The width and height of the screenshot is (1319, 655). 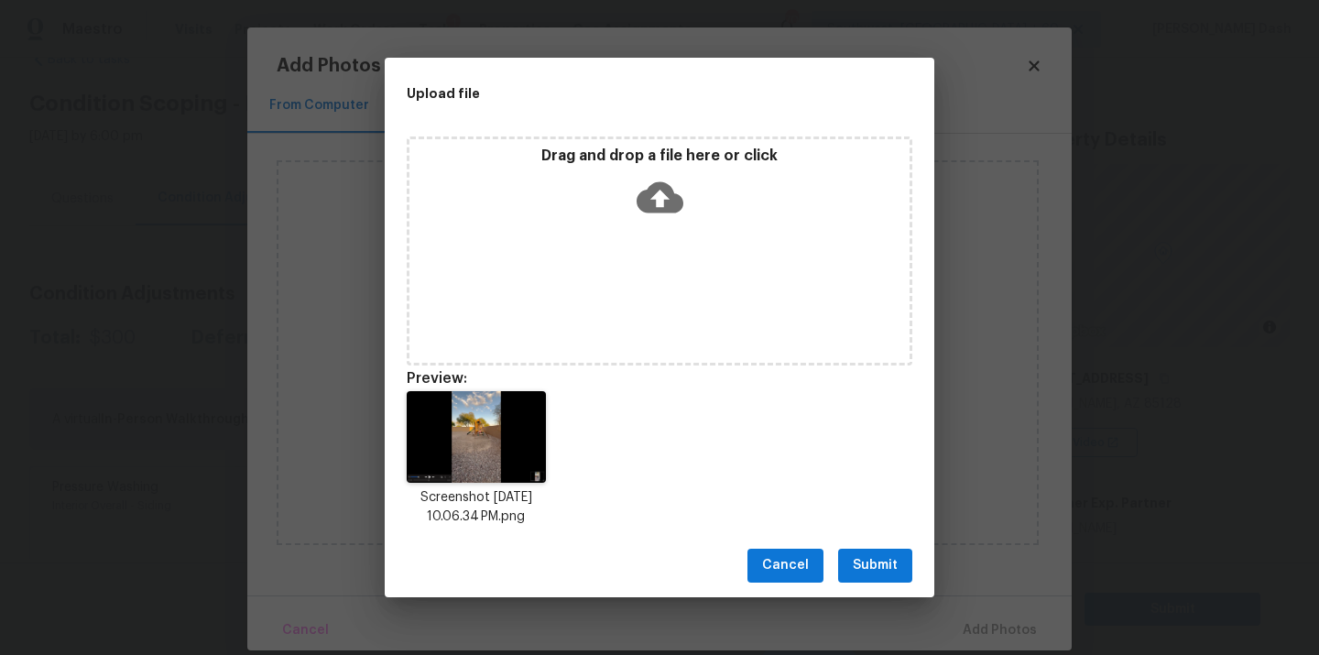 I want to click on h2: Upload file, so click(x=618, y=93).